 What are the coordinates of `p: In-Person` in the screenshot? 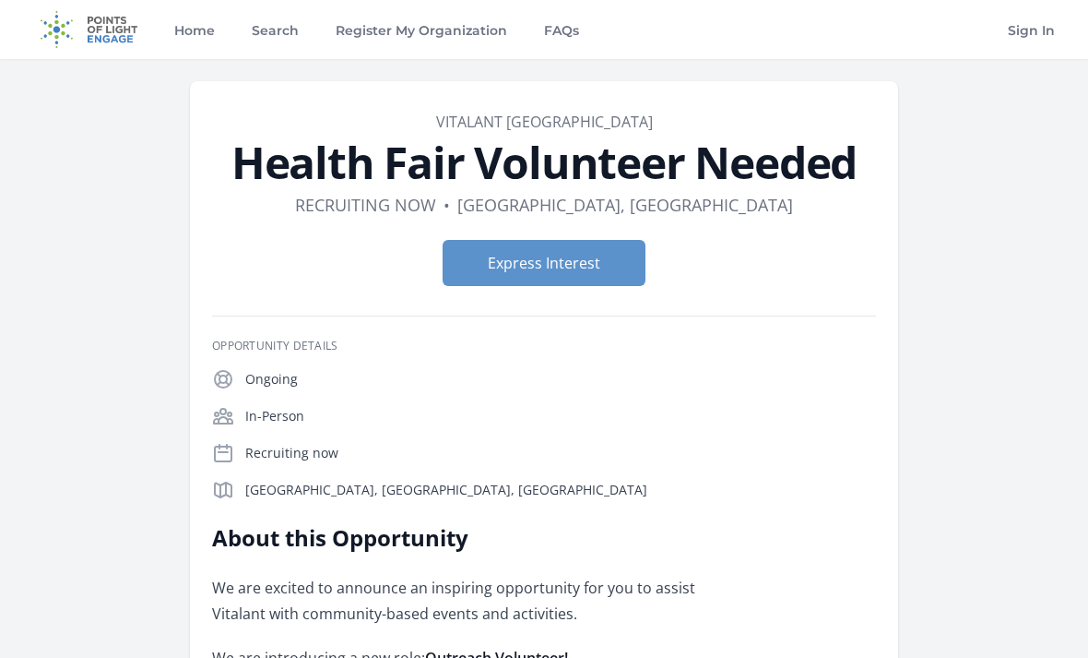 It's located at (561, 416).